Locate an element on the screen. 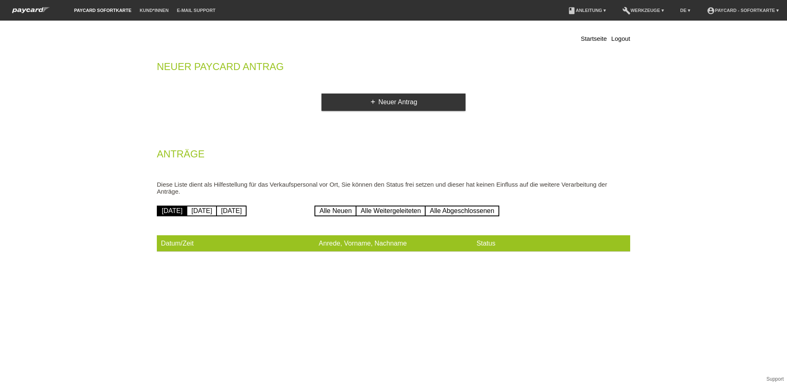 This screenshot has height=384, width=787. i: account_circle is located at coordinates (711, 11).